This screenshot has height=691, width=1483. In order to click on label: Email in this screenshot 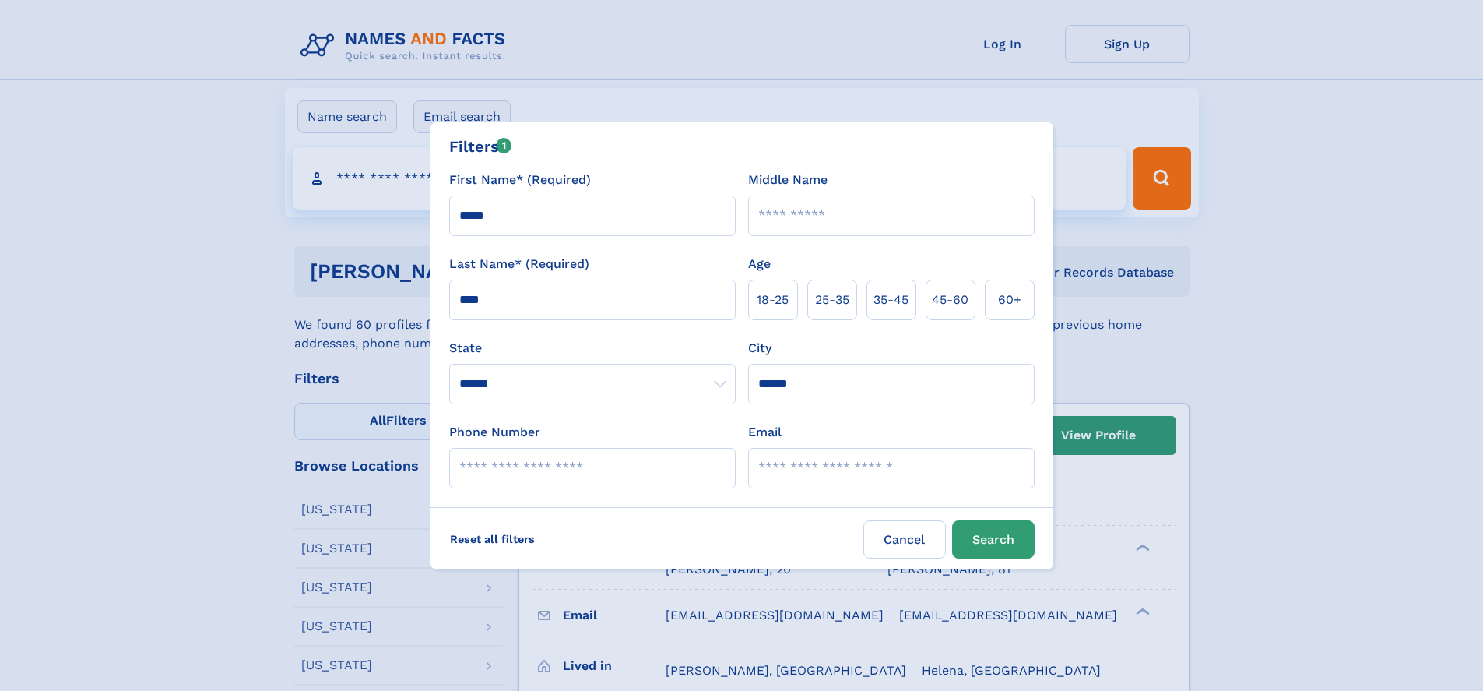, I will do `click(765, 432)`.